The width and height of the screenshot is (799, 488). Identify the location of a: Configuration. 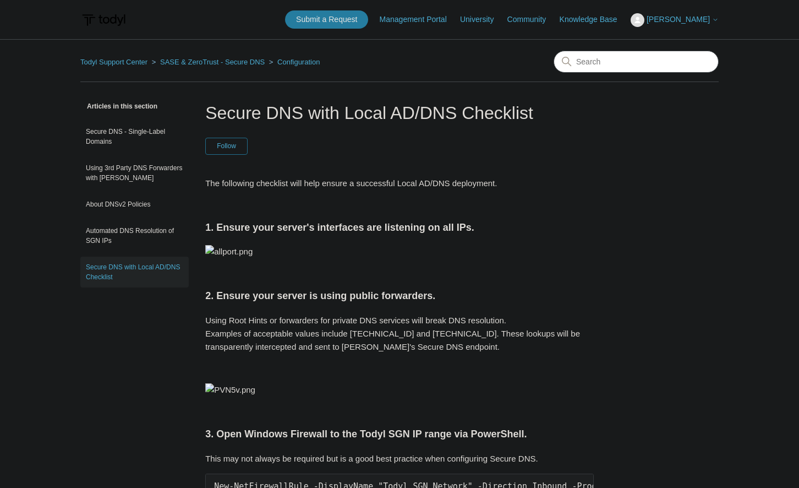
(298, 62).